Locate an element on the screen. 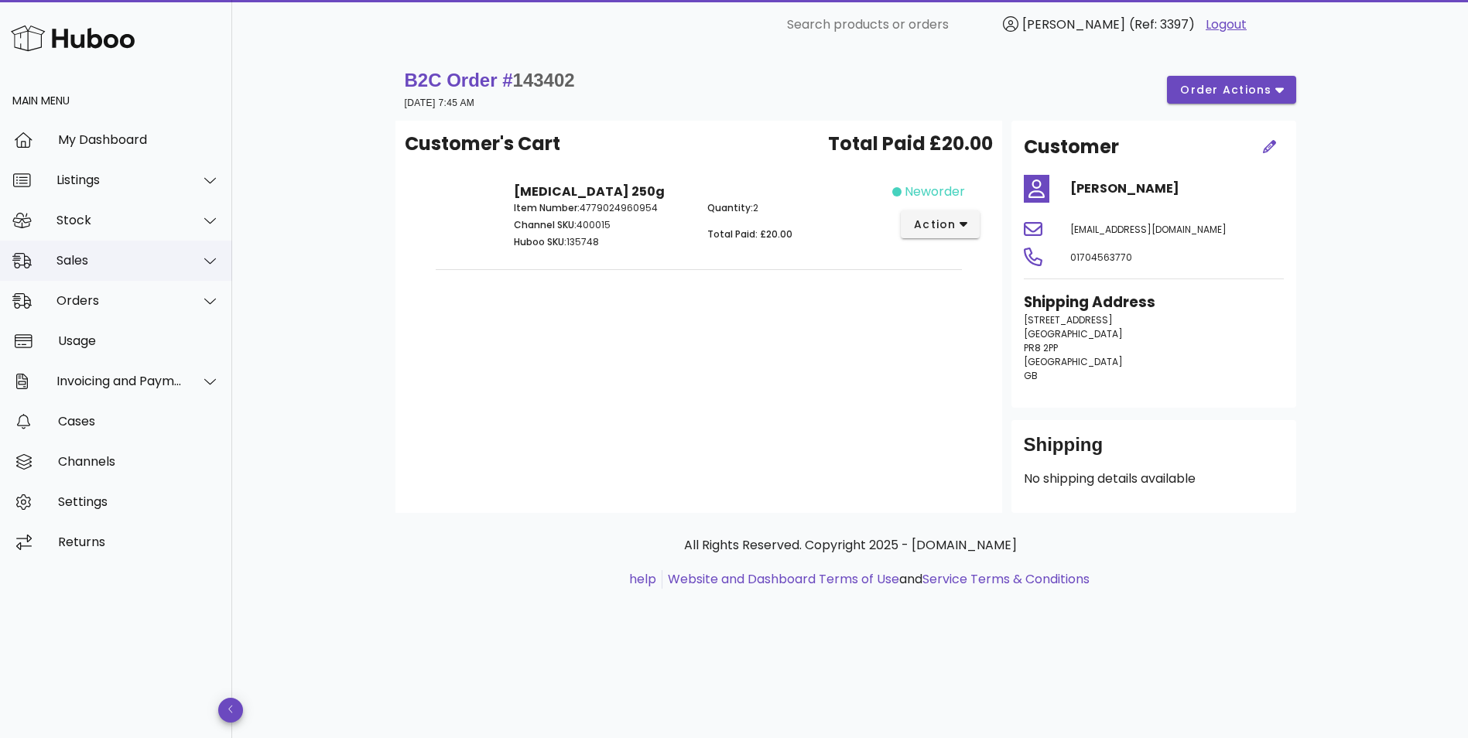  a: Logout is located at coordinates (1225, 25).